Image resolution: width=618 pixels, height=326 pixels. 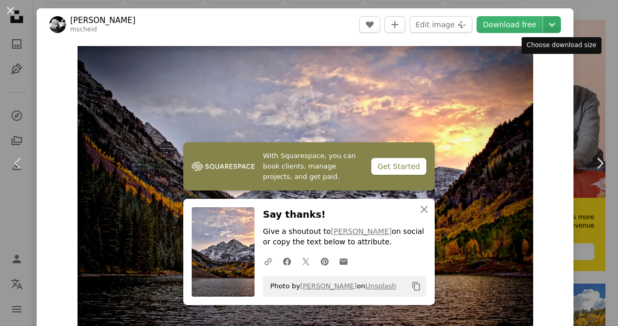 What do you see at coordinates (552, 25) in the screenshot?
I see `button: Choose download size` at bounding box center [552, 25].